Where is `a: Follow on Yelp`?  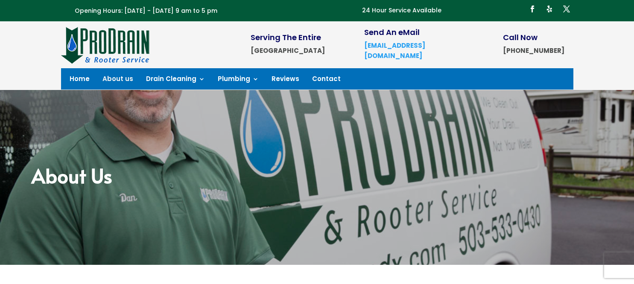 a: Follow on Yelp is located at coordinates (549, 9).